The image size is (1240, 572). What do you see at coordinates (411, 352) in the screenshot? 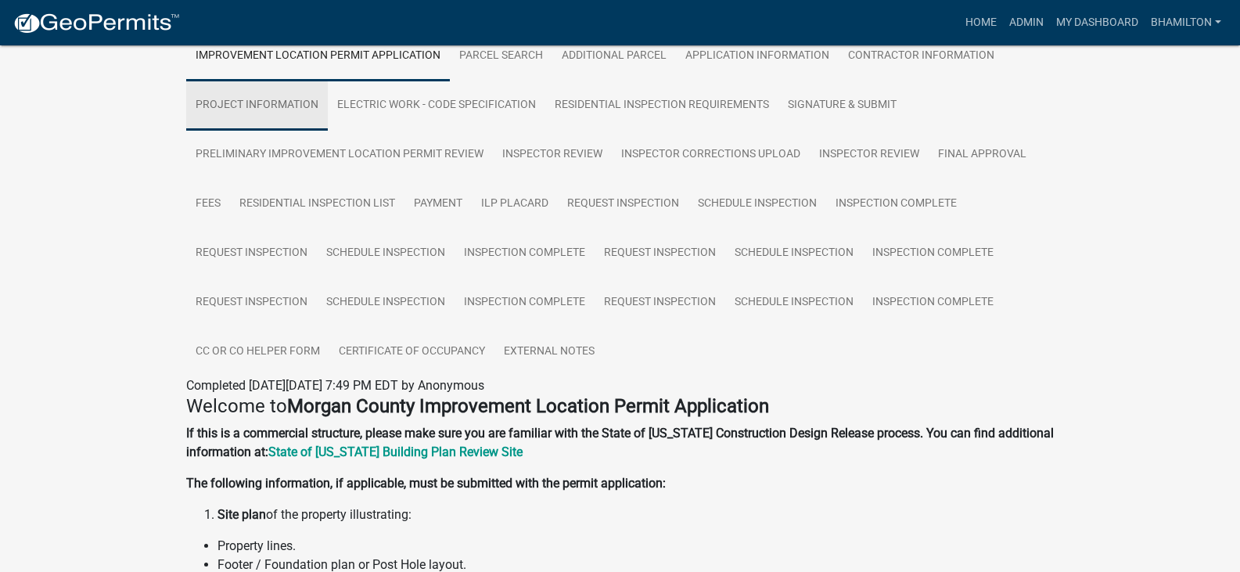
I see `a: Certificate of Occupancy` at bounding box center [411, 352].